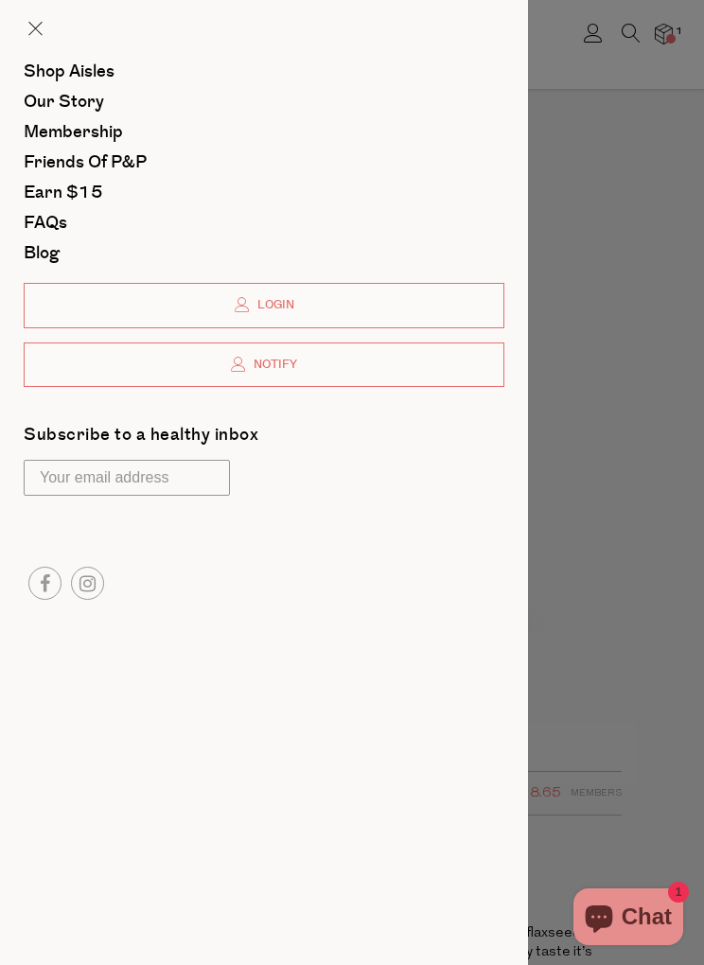 The width and height of the screenshot is (704, 965). I want to click on span: Earn $15, so click(63, 193).